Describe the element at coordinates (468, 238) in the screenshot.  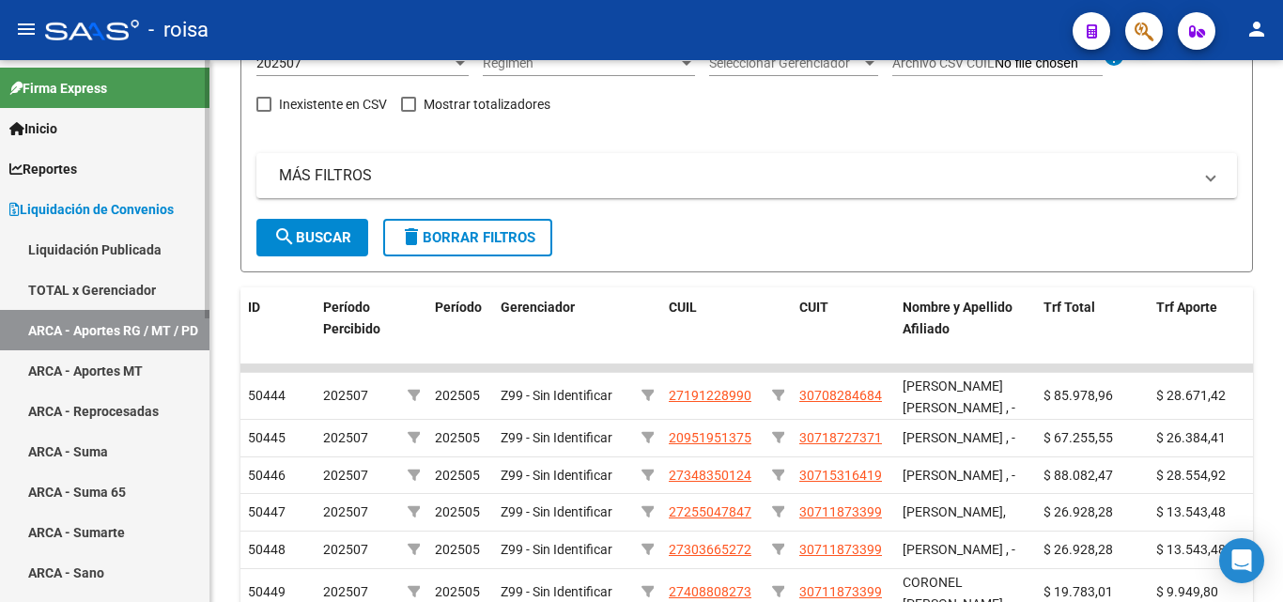
I see `span: Borrar Filtros` at that location.